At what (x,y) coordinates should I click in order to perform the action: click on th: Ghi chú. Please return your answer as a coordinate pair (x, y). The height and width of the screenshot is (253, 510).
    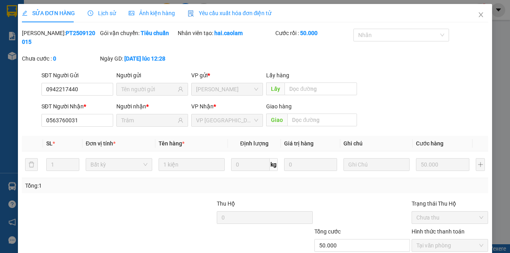
    Looking at the image, I should click on (377, 143).